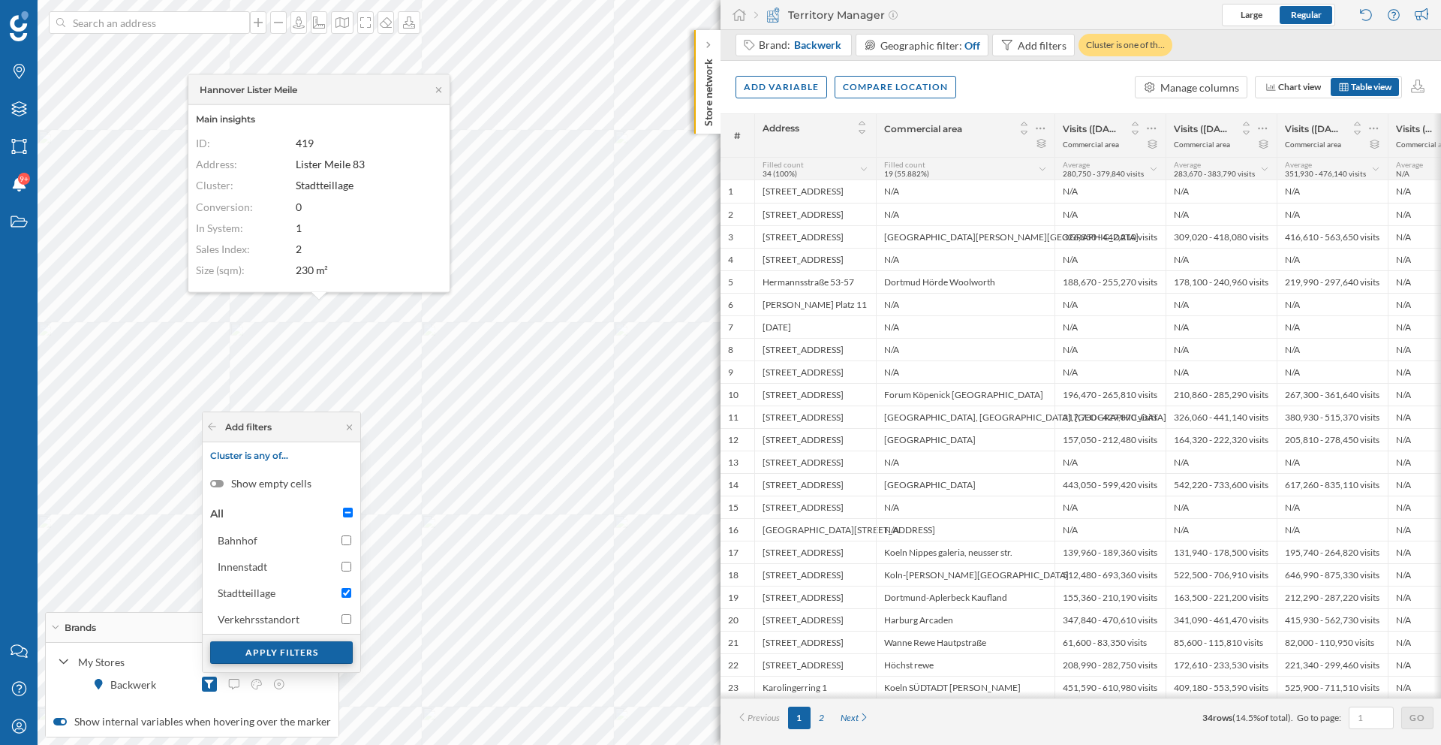  Describe the element at coordinates (281, 483) in the screenshot. I see `label: Show empty cells` at that location.